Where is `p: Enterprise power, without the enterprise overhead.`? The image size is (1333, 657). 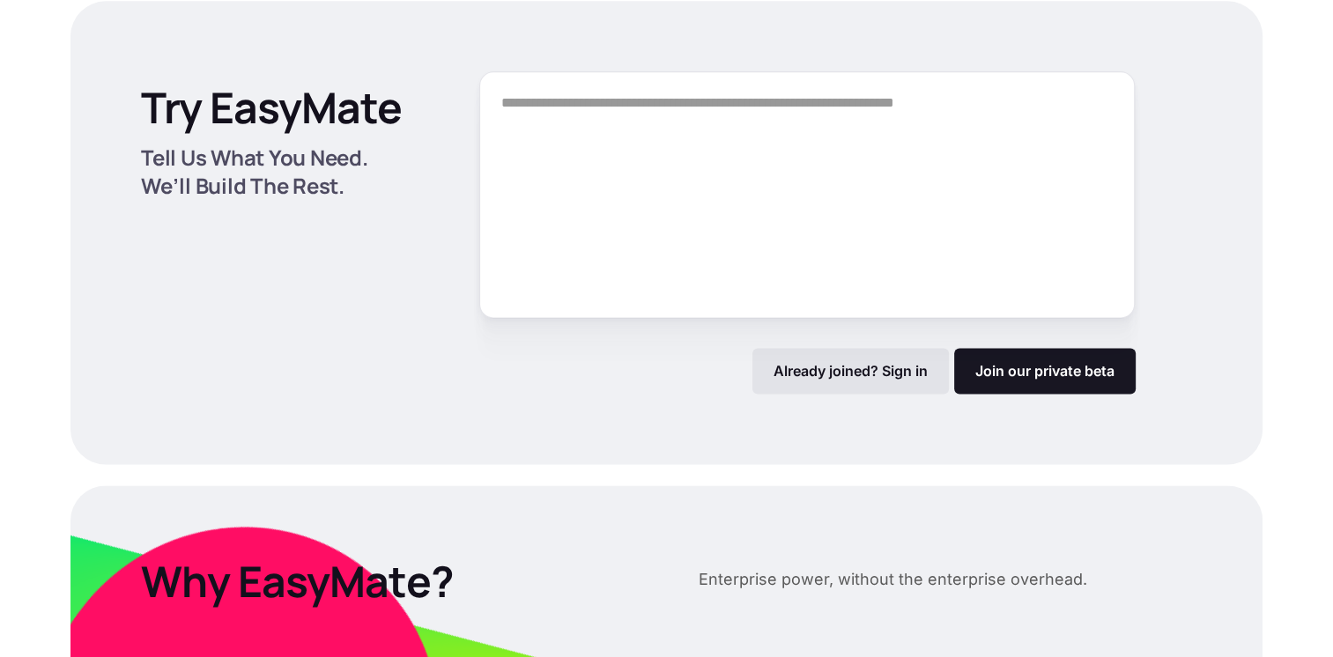
p: Enterprise power, without the enterprise overhead. is located at coordinates (893, 580).